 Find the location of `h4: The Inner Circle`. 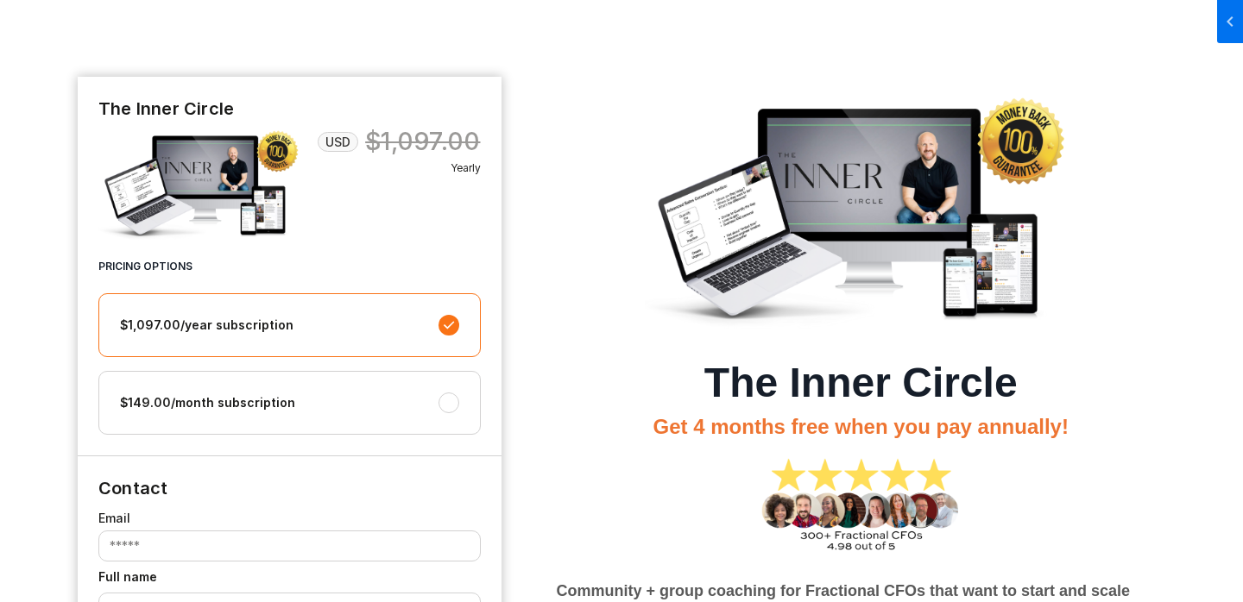

h4: The Inner Circle is located at coordinates (289, 109).